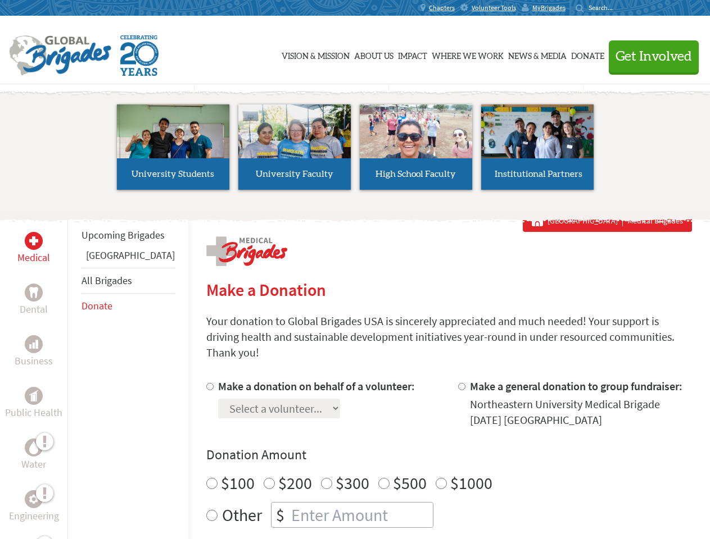  What do you see at coordinates (416, 131) in the screenshot?
I see `img: menu_brigades_submenu_3.jpg` at bounding box center [416, 131].